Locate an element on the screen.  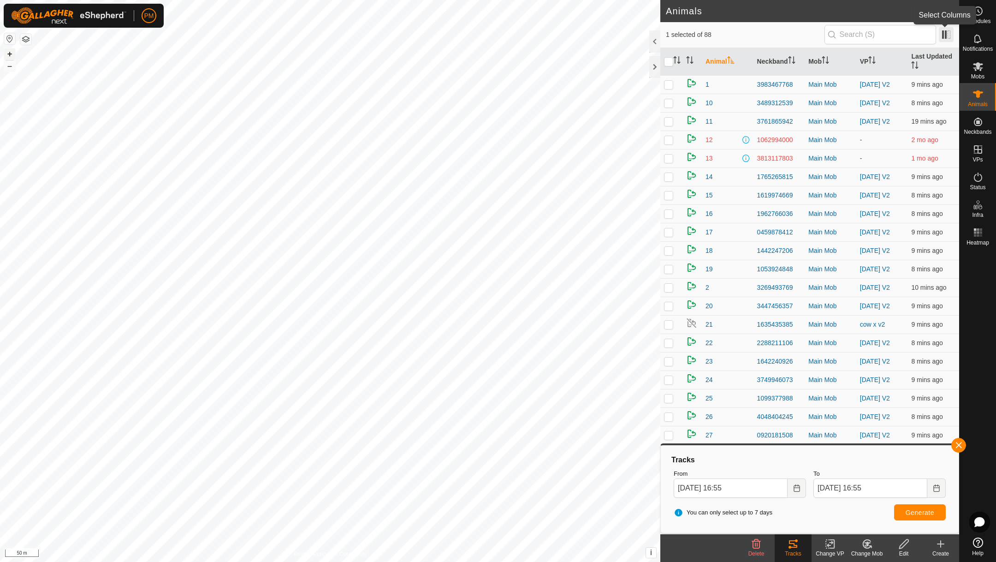
span: Neckbands is located at coordinates (977, 132).